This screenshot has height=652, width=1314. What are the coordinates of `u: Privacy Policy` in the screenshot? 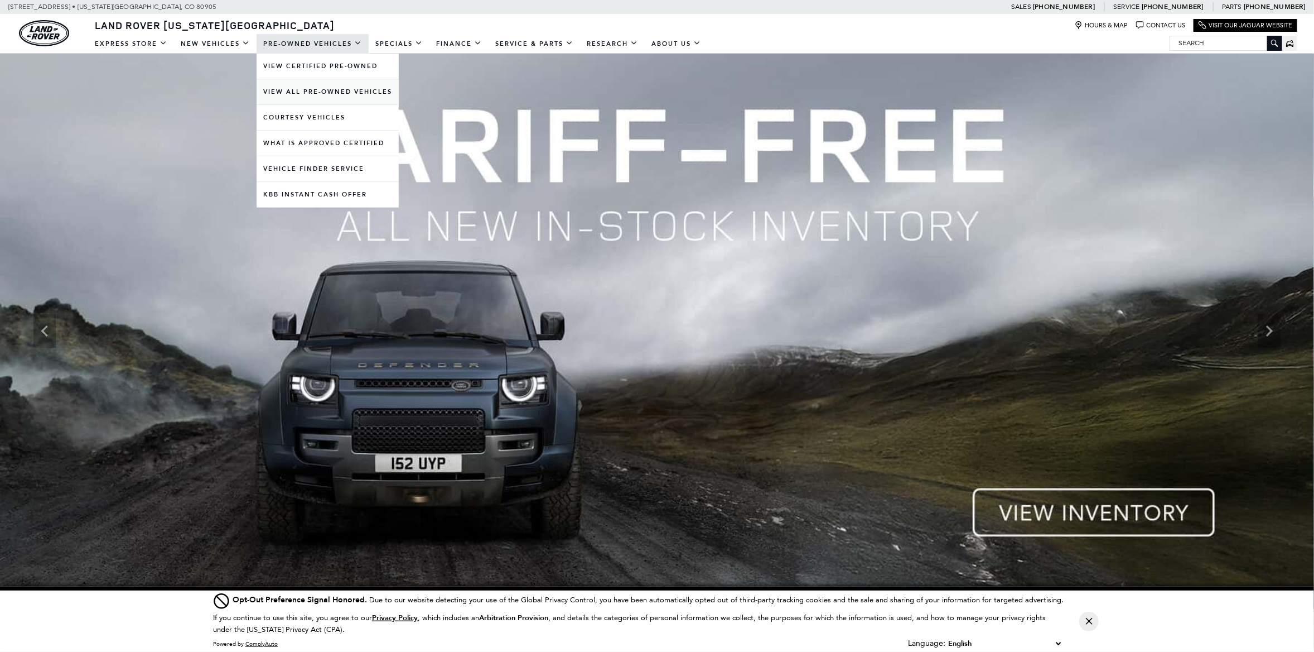 It's located at (395, 618).